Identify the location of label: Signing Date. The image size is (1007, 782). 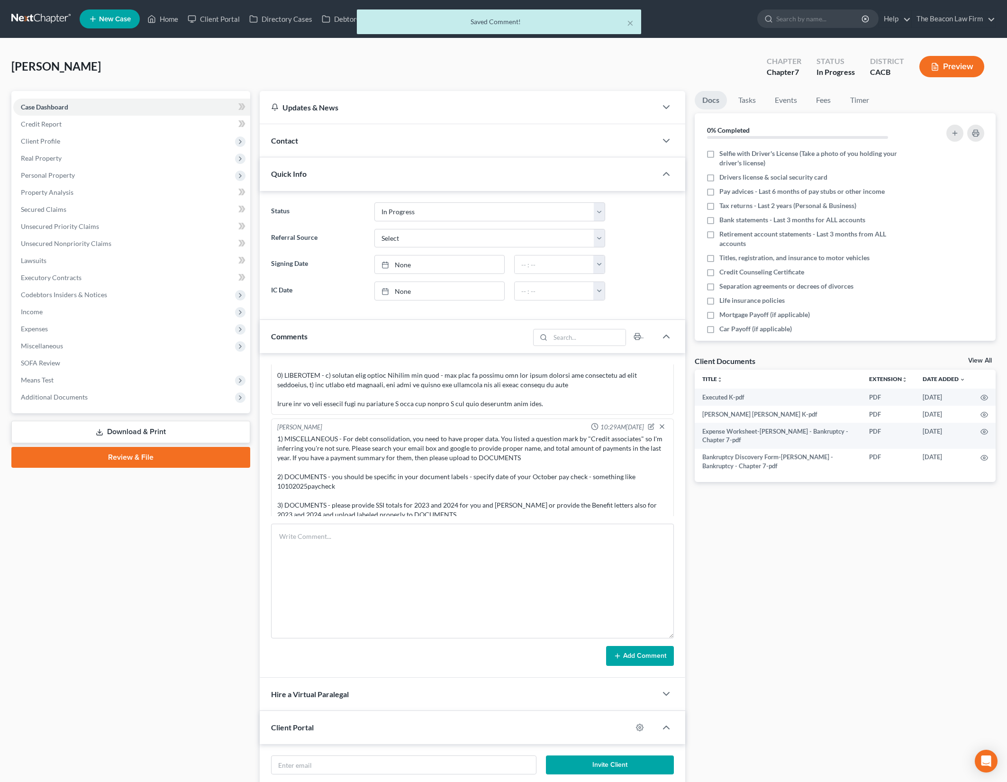
(318, 264).